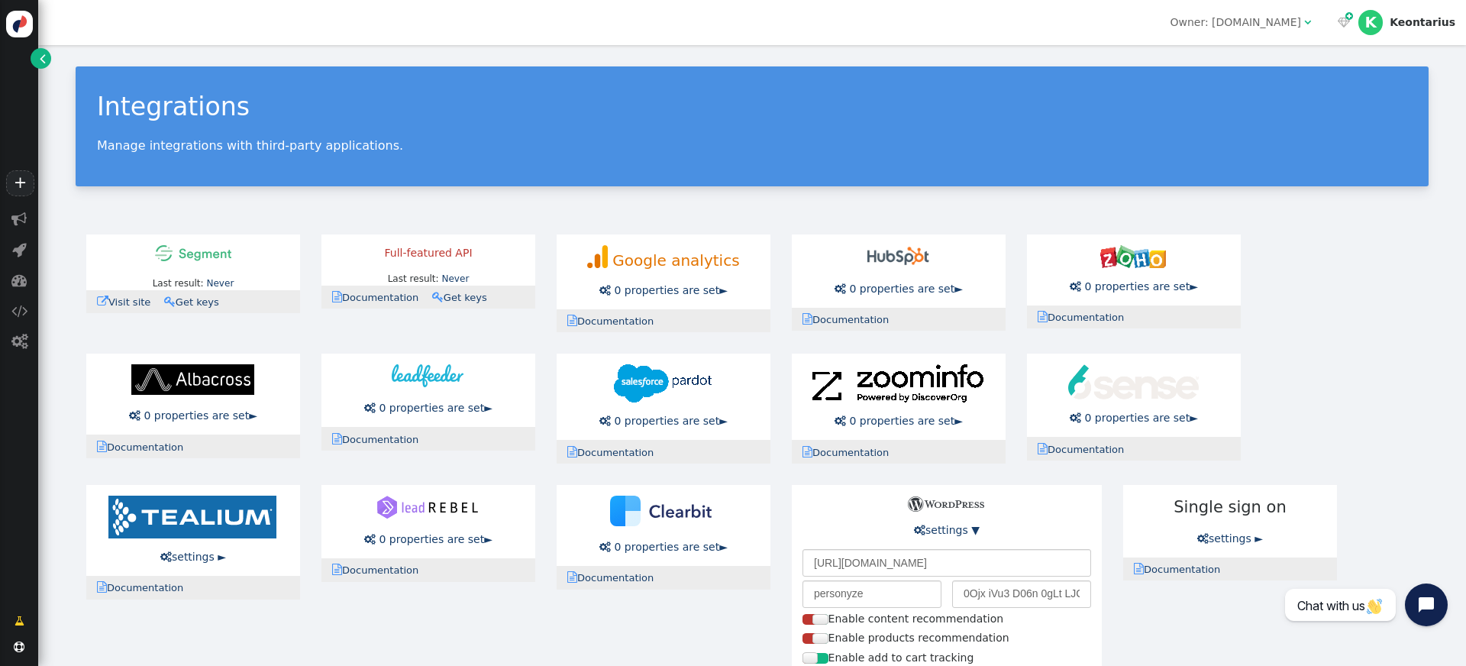 The width and height of the screenshot is (1466, 666). What do you see at coordinates (872, 594) in the screenshot?
I see `input: User name` at bounding box center [872, 594].